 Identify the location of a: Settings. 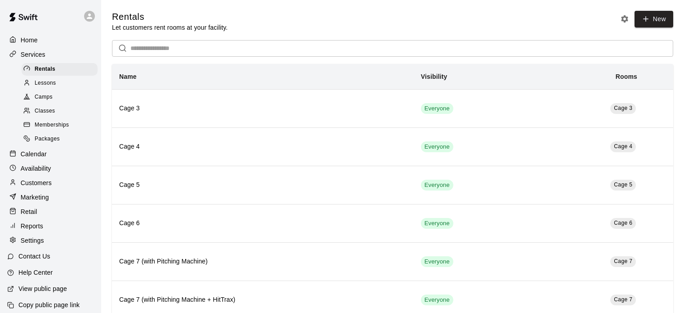
(50, 240).